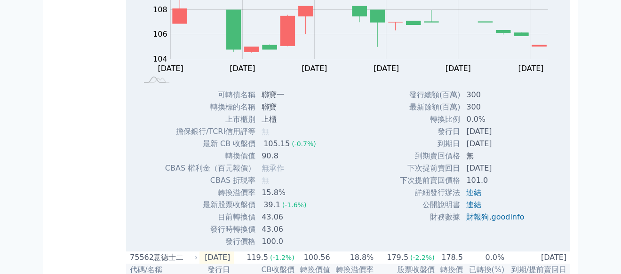 This screenshot has width=621, height=274. What do you see at coordinates (477, 217) in the screenshot?
I see `a: 財報狗` at bounding box center [477, 217].